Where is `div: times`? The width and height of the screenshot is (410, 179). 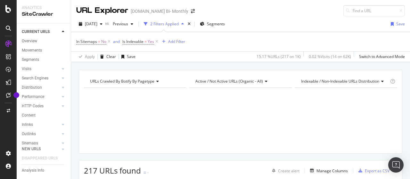 div: times is located at coordinates (189, 24).